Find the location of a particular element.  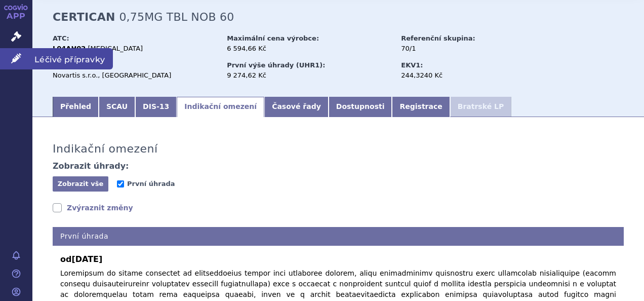

a: DIS-13 is located at coordinates (156, 107).